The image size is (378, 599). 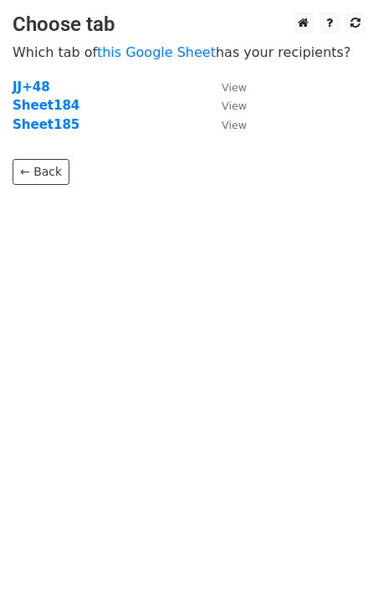 I want to click on a: ← Back, so click(x=41, y=172).